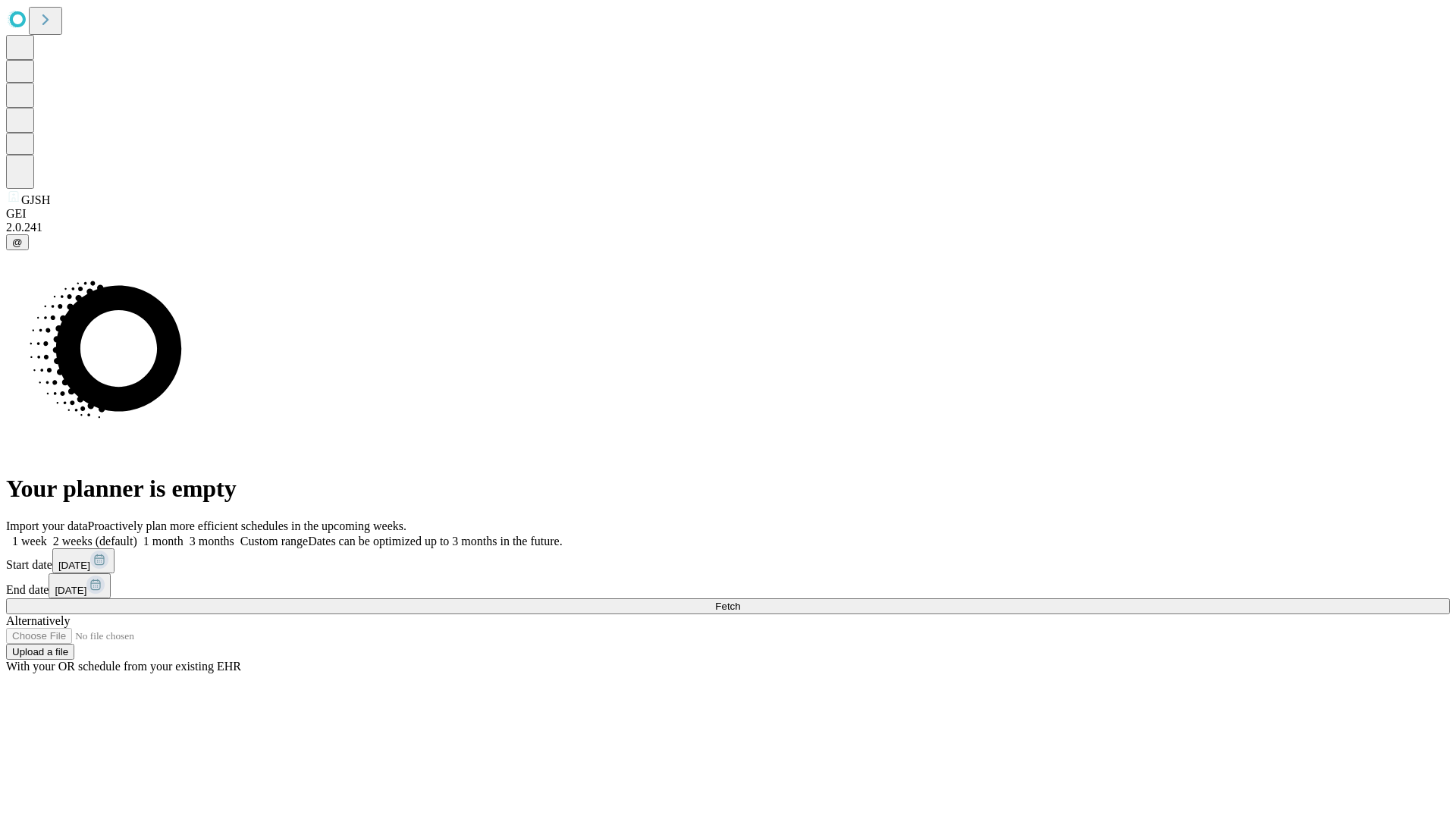 This screenshot has height=819, width=1456. I want to click on div: GEI, so click(728, 214).